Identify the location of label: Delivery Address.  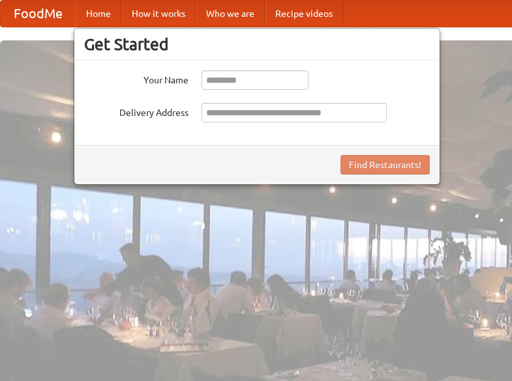
(136, 111).